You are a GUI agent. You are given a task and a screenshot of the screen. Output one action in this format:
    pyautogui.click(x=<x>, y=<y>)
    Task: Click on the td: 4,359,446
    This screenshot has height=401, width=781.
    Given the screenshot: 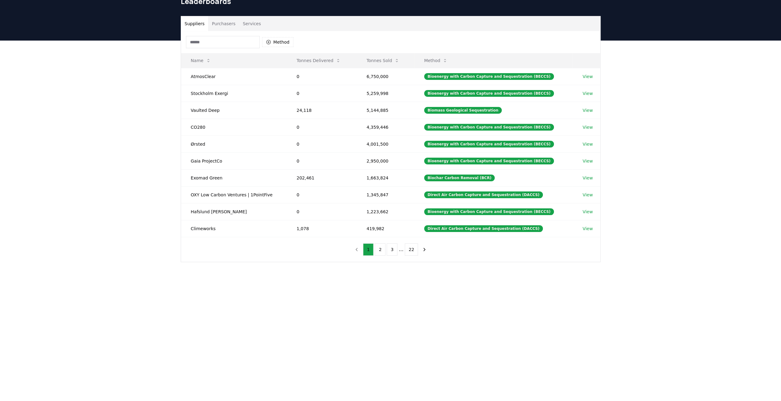 What is the action you would take?
    pyautogui.click(x=386, y=127)
    